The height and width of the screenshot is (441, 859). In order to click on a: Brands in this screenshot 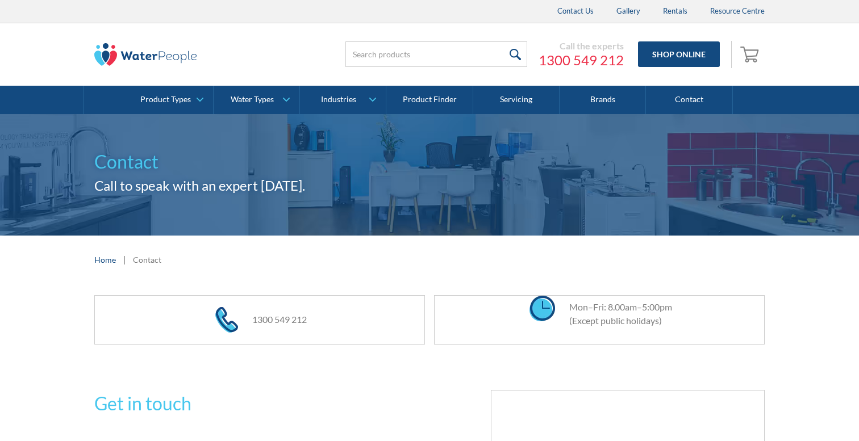, I will do `click(603, 100)`.